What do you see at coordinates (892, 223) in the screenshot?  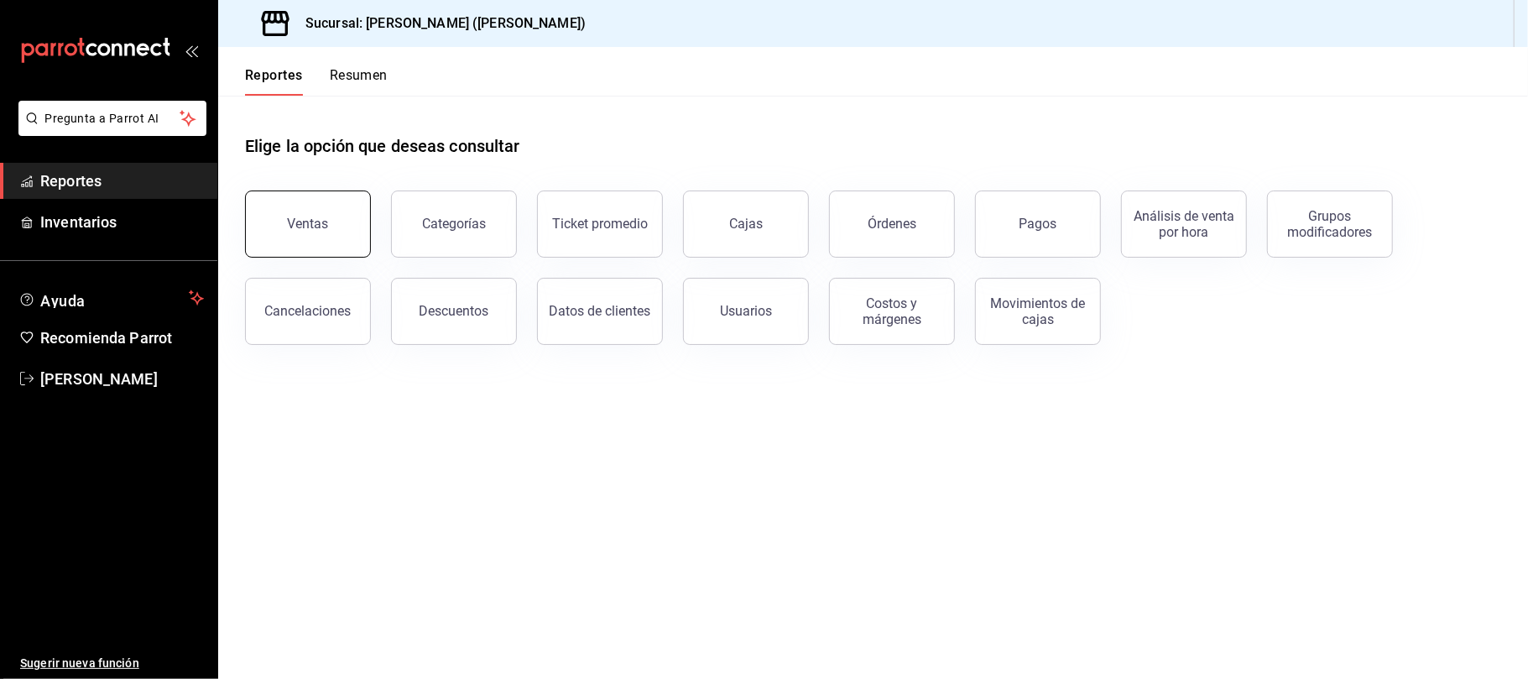 I see `div: Órdenes` at bounding box center [892, 223].